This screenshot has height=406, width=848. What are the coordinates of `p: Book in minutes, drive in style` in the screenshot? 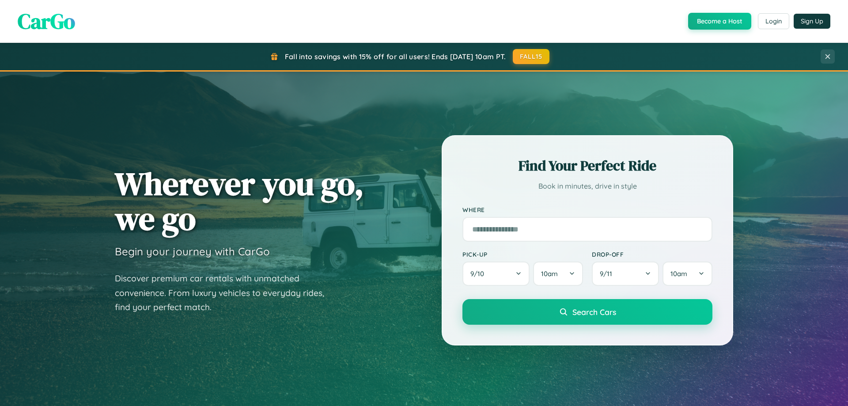 It's located at (588, 186).